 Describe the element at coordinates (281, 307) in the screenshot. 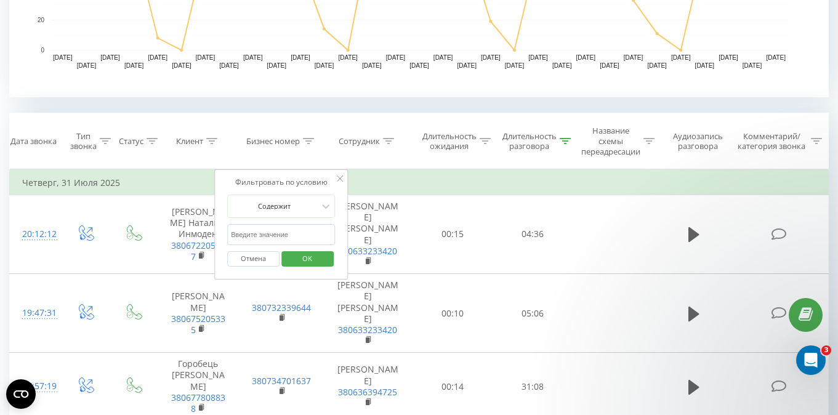

I see `a: 380732339644` at that location.